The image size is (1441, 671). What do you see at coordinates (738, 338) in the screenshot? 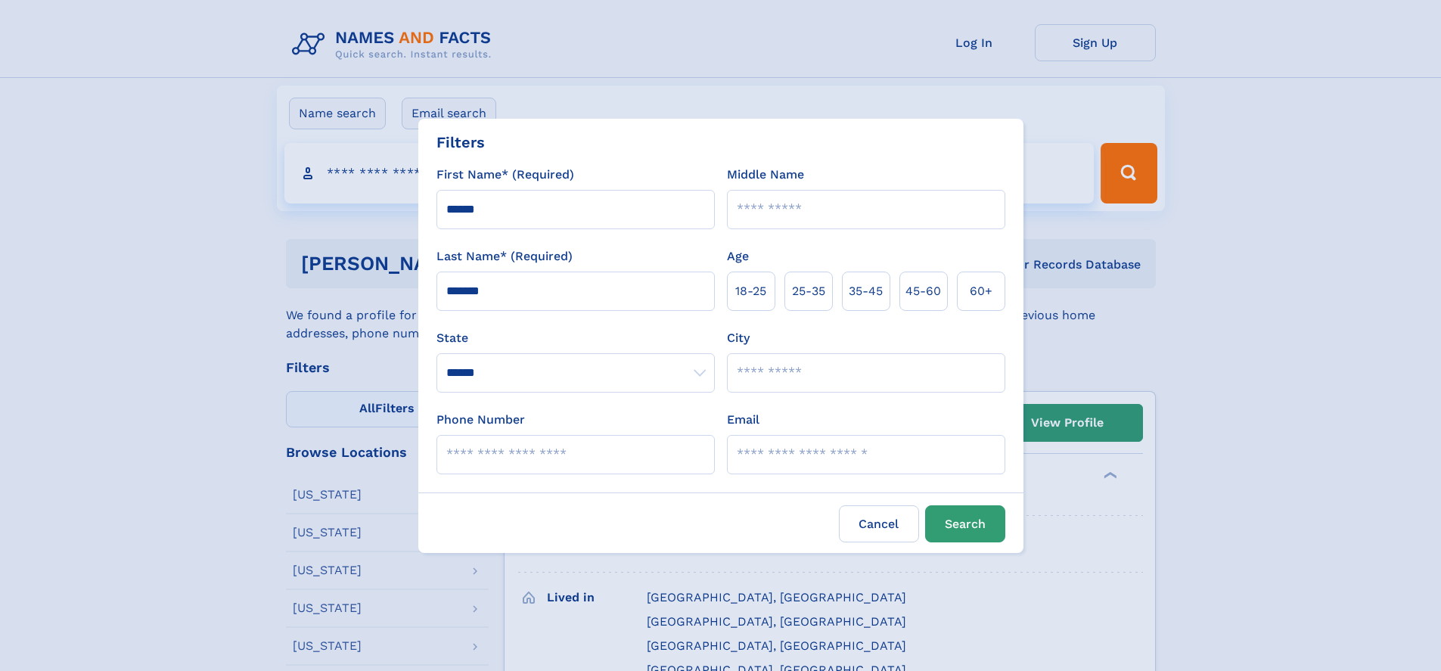
I see `label: City` at bounding box center [738, 338].